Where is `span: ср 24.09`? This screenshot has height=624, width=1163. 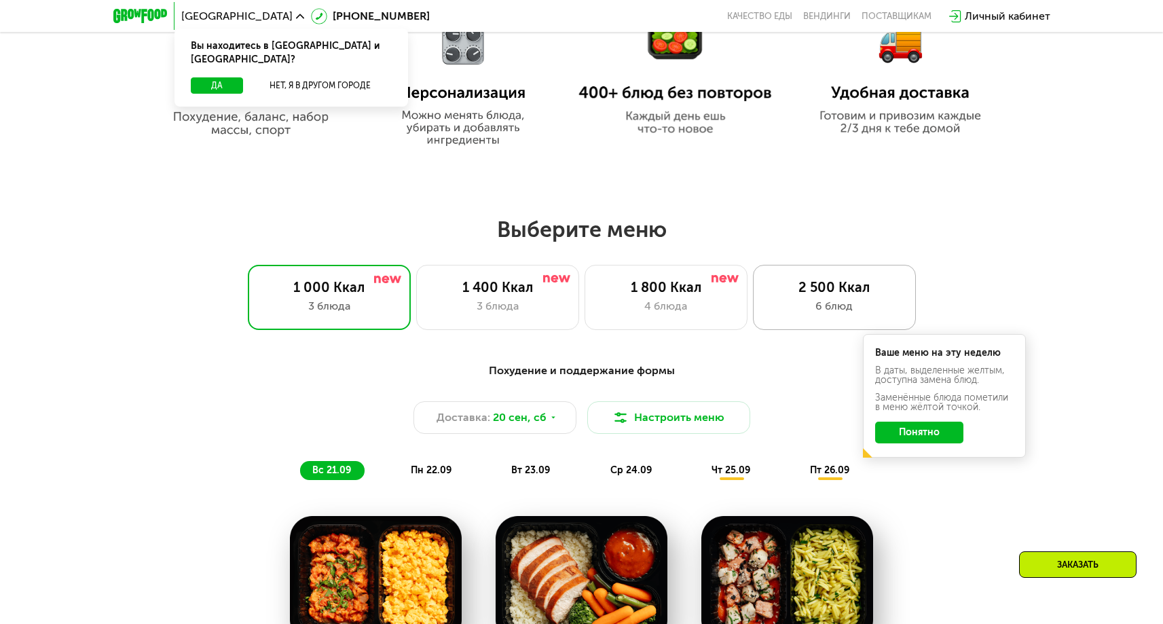 span: ср 24.09 is located at coordinates (631, 470).